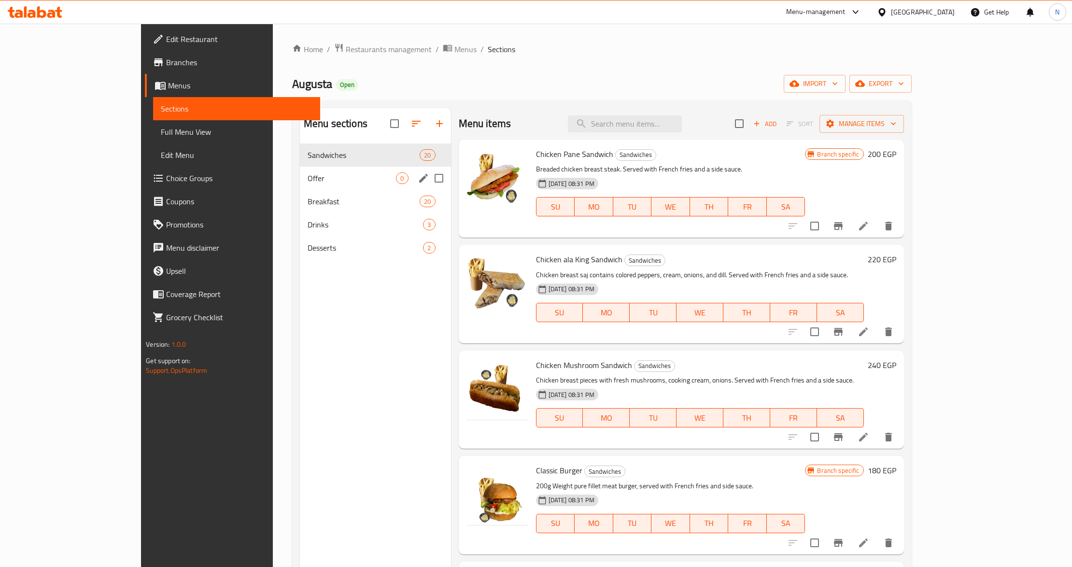 Image resolution: width=1072 pixels, height=567 pixels. What do you see at coordinates (232, 294) in the screenshot?
I see `a: Coverage Report` at bounding box center [232, 294].